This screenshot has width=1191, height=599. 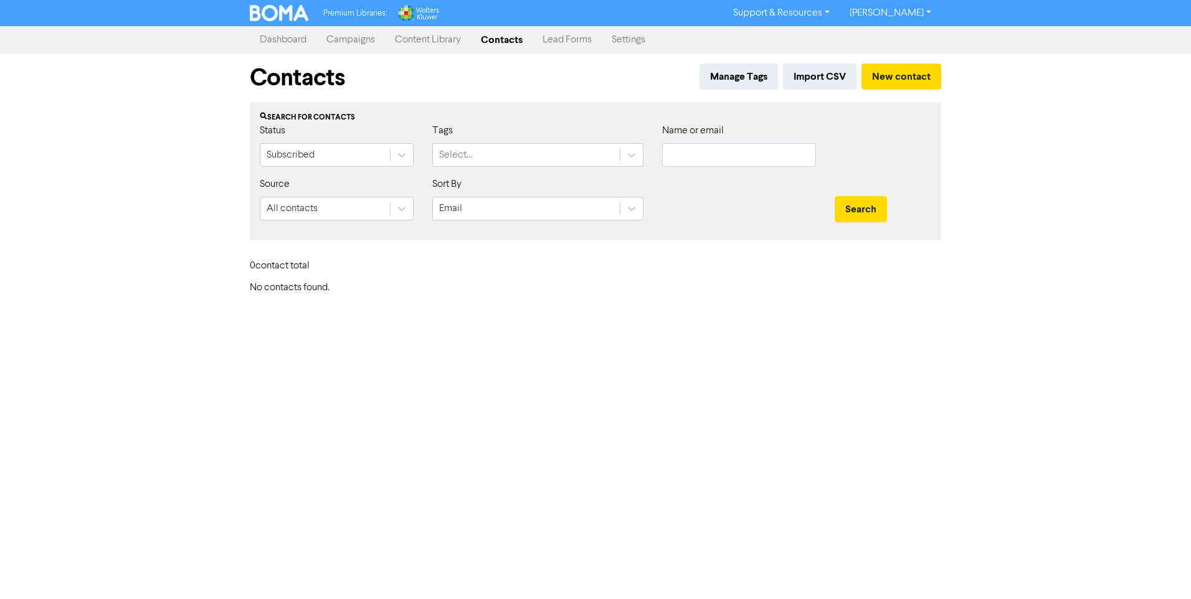 What do you see at coordinates (275, 184) in the screenshot?
I see `label: Source` at bounding box center [275, 184].